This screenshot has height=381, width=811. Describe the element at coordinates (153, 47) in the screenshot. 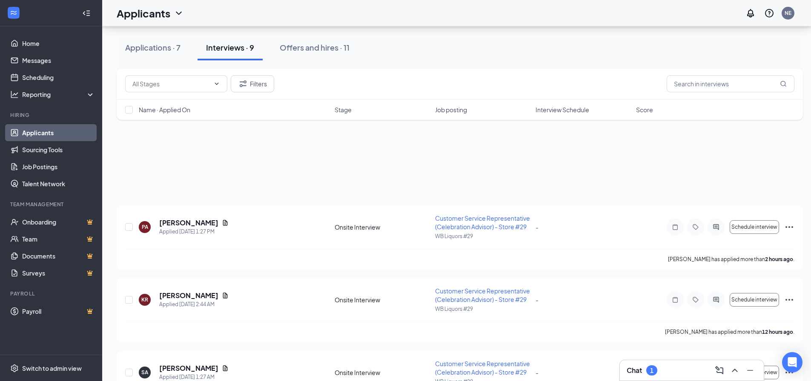

I see `div: Applications · 7` at that location.